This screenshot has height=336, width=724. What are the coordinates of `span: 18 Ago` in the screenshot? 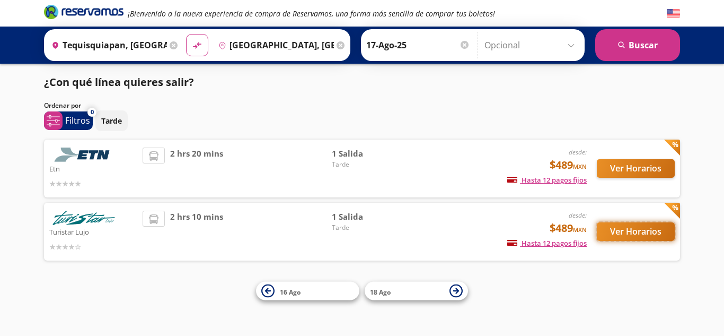 It's located at (380, 291).